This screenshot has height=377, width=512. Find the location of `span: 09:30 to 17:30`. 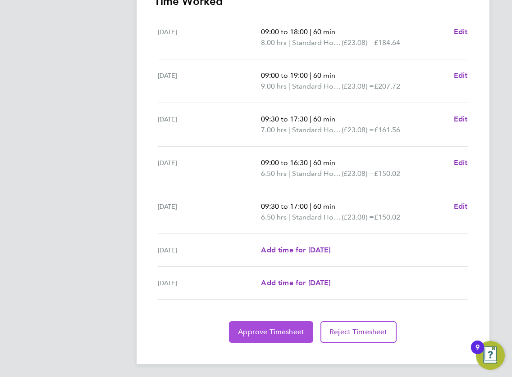

span: 09:30 to 17:30 is located at coordinates (284, 119).